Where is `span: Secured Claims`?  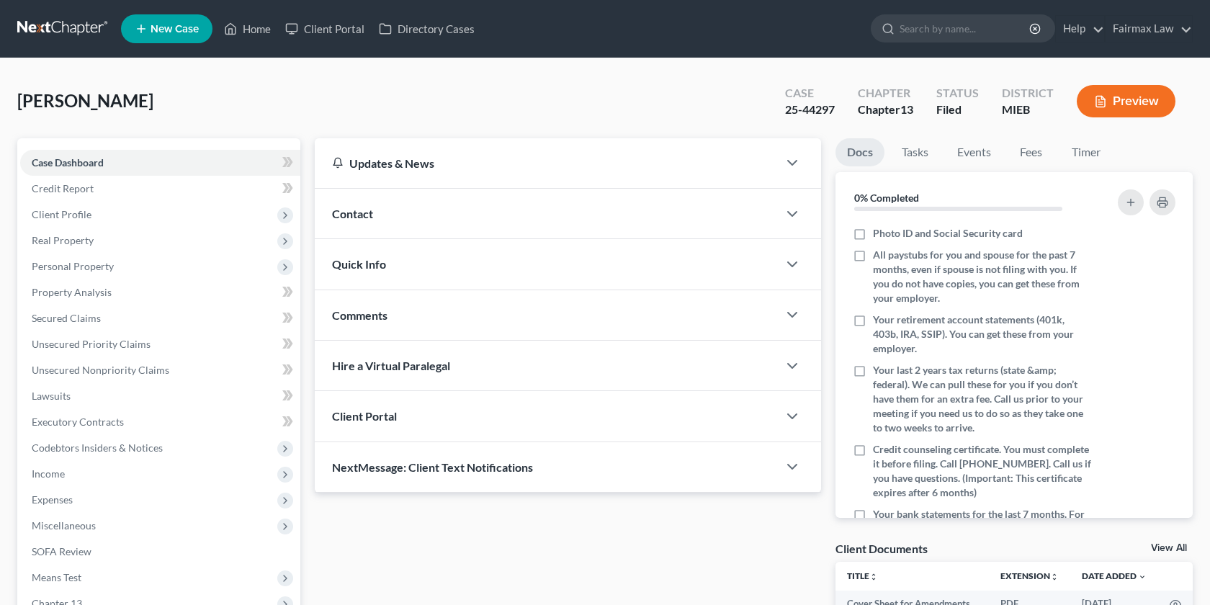
span: Secured Claims is located at coordinates (66, 318).